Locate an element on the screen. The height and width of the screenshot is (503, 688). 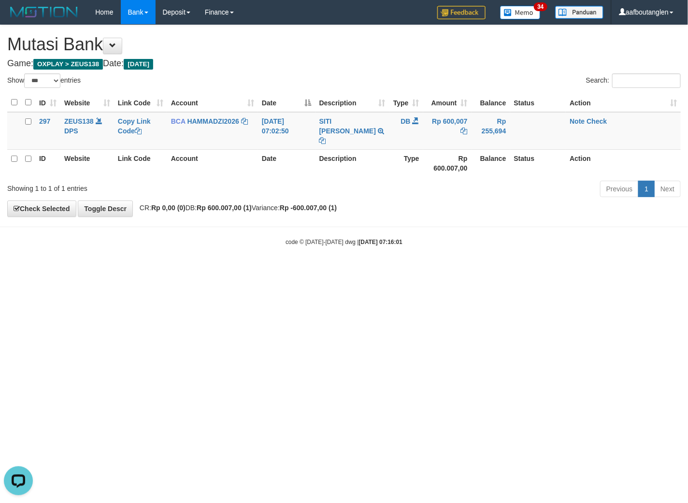
a: Copy HAMMADZI2026 to clipboard is located at coordinates (244, 121).